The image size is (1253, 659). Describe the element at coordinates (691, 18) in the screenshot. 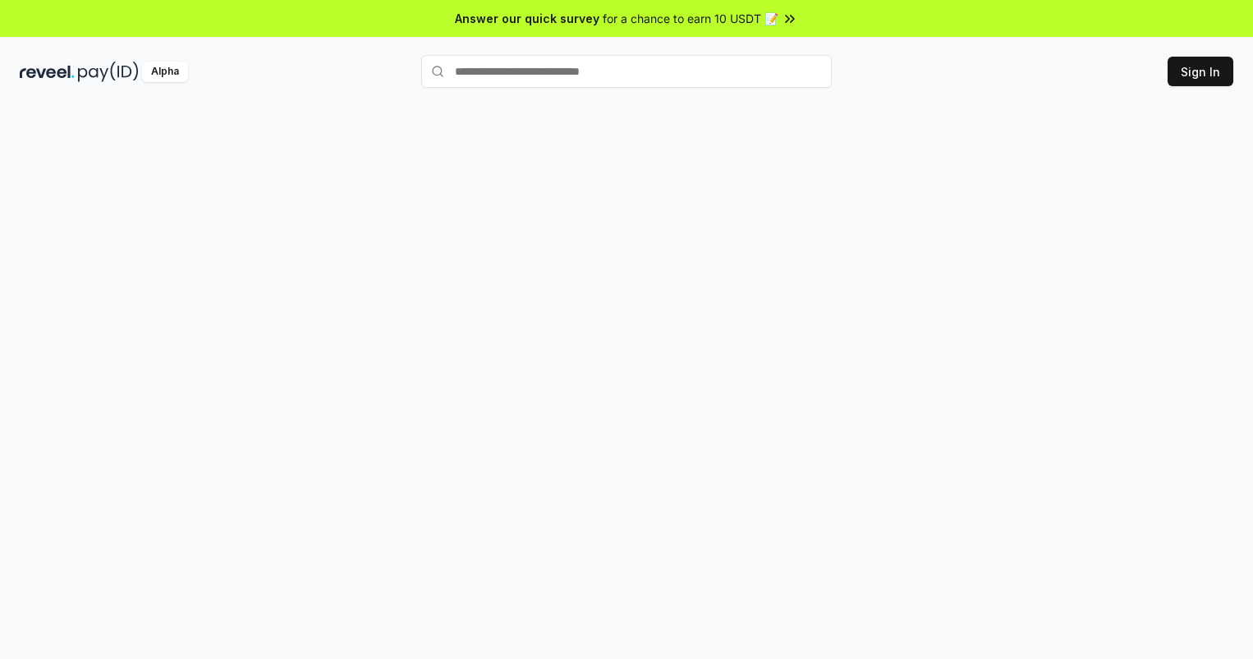

I see `span: for a chance to earn 10 USDT 📝` at that location.